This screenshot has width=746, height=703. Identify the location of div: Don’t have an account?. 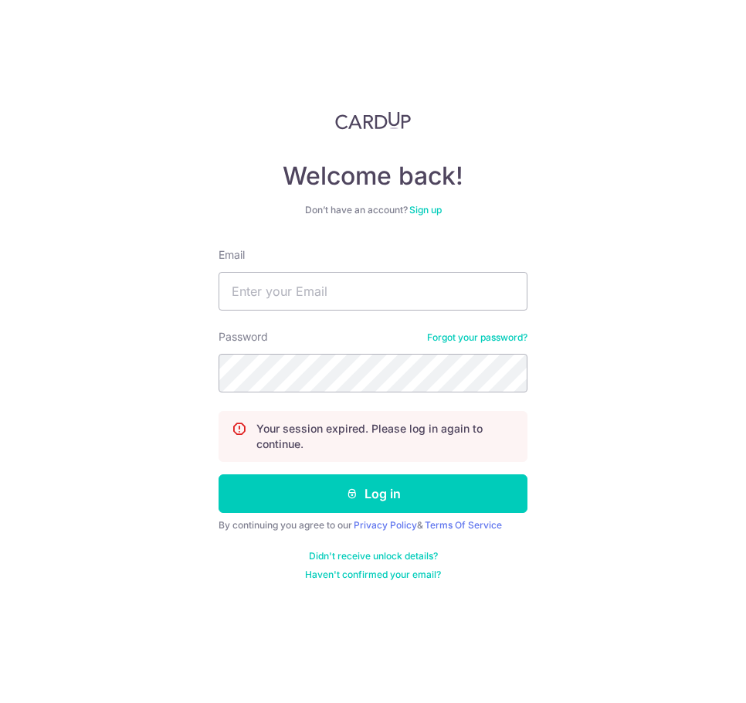
(373, 210).